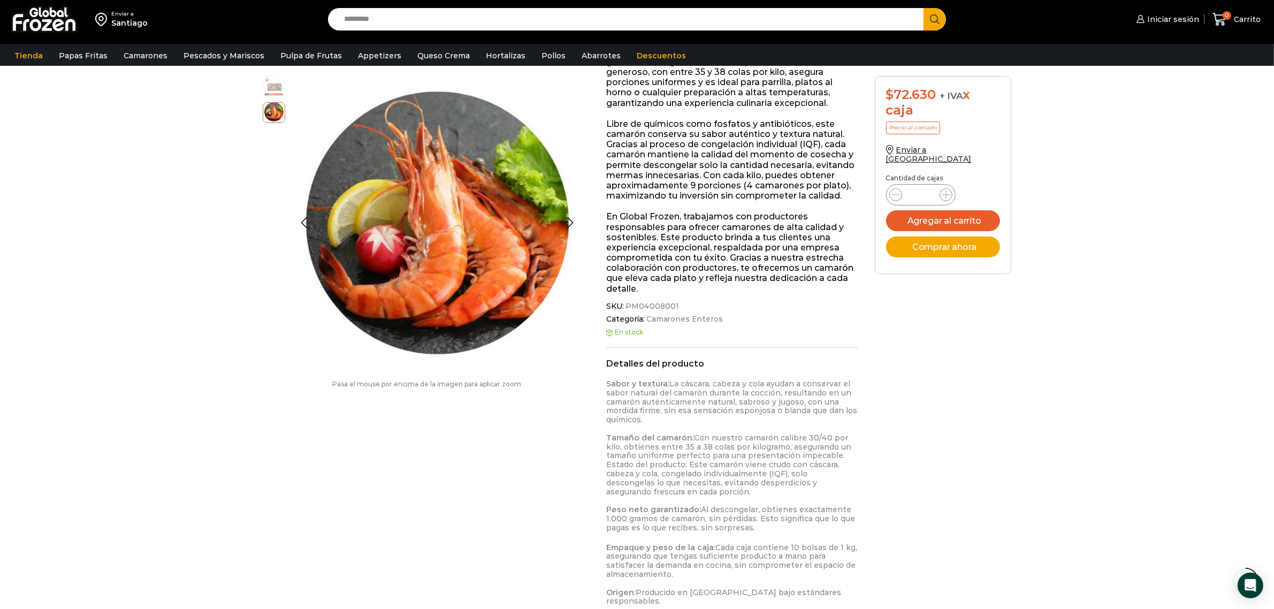 The image size is (1274, 609). I want to click on div: 2 / 2, so click(437, 223).